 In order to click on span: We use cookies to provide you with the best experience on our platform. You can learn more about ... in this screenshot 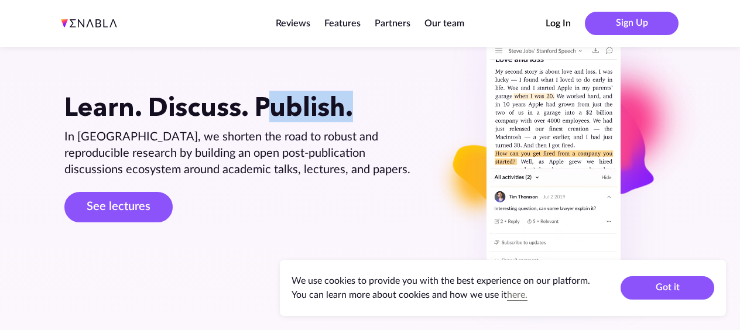, I will do `click(441, 288)`.